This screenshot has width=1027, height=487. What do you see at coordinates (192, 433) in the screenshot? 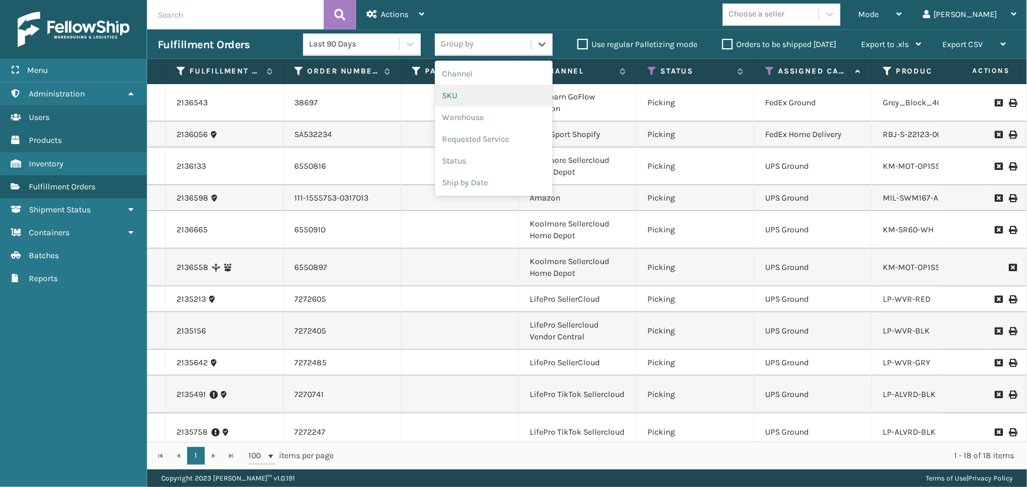
I see `a: 2135758` at bounding box center [192, 433].